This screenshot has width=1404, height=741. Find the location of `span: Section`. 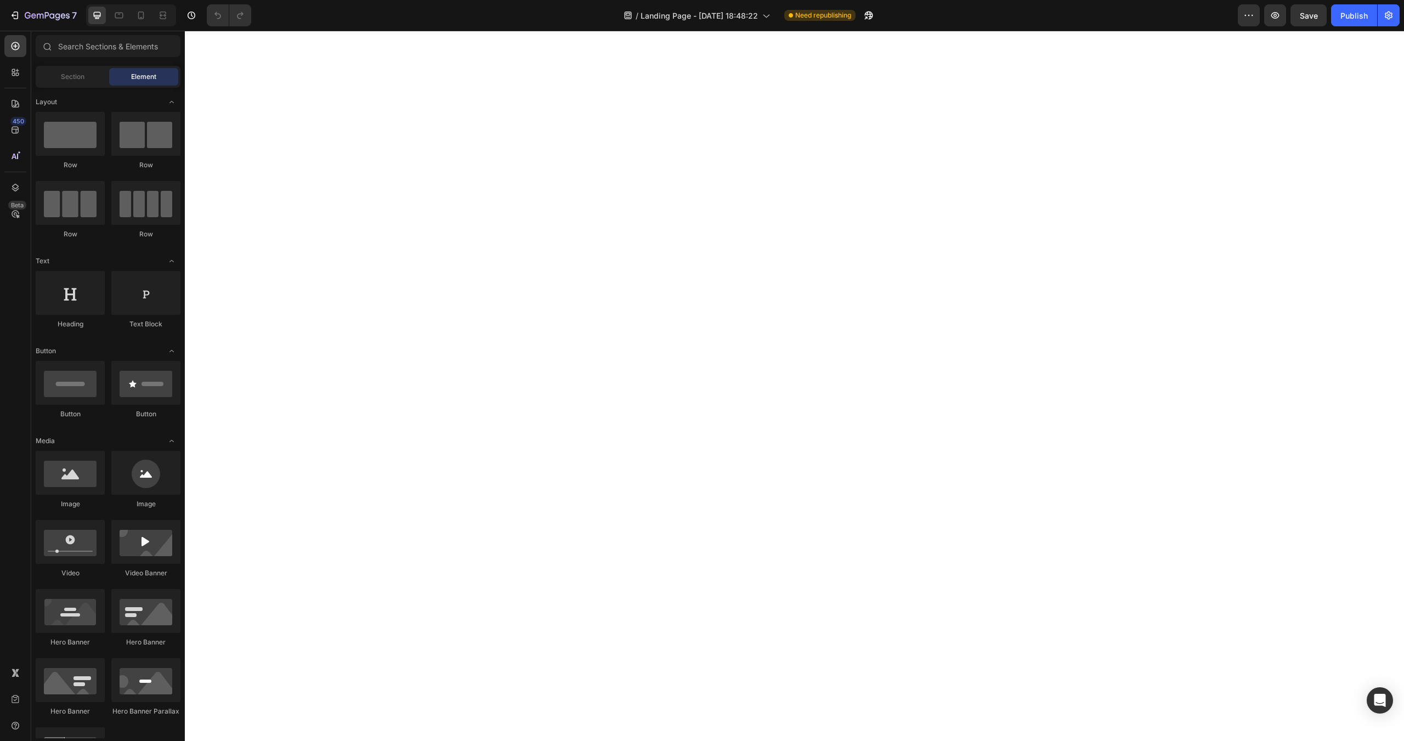

span: Section is located at coordinates (72, 77).